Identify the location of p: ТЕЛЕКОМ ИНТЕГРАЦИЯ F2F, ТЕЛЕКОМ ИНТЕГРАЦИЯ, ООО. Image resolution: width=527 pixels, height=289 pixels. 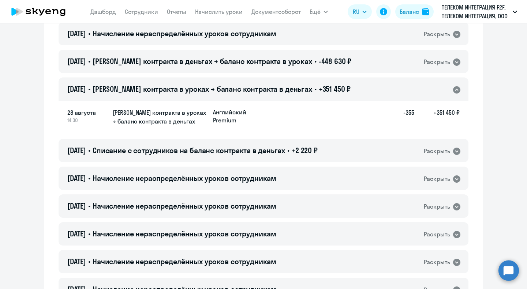
(475, 12).